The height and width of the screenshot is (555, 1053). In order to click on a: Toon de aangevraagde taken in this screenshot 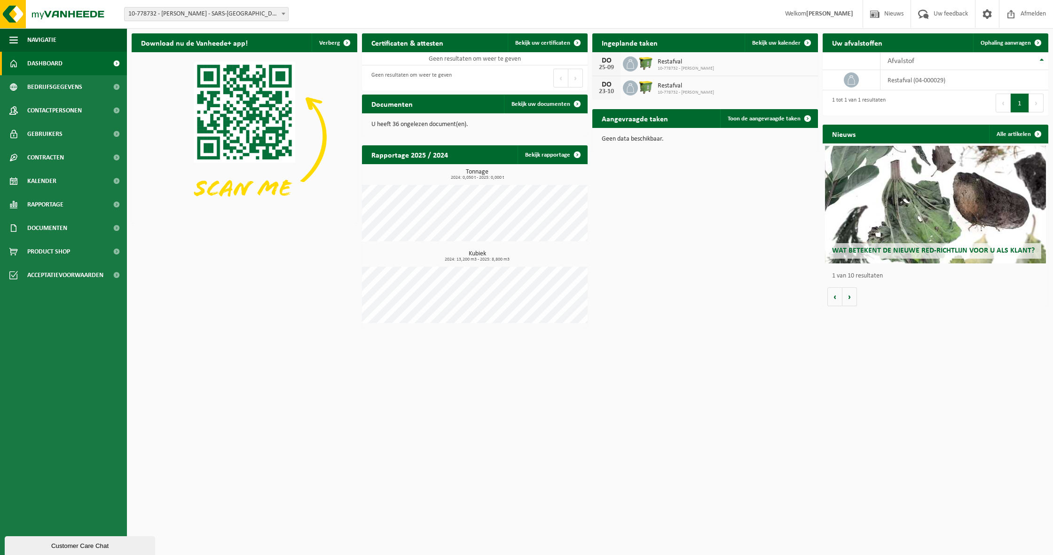, I will do `click(769, 119)`.